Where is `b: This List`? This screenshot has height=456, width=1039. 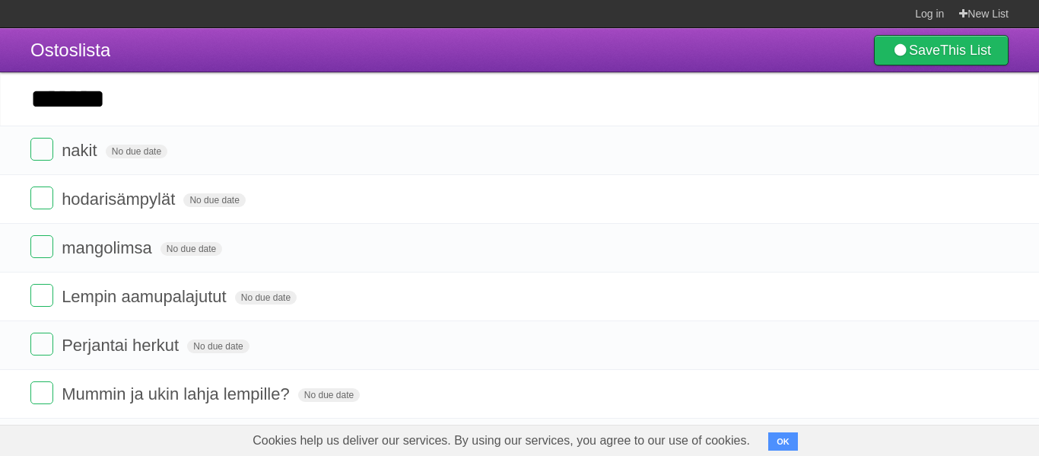
b: This List is located at coordinates (965, 50).